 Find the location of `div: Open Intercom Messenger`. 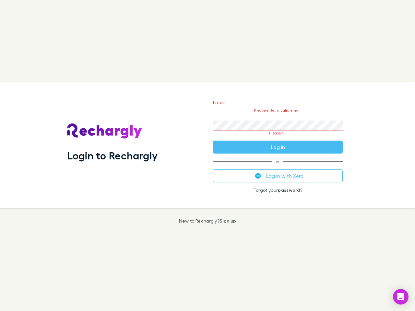

div: Open Intercom Messenger is located at coordinates (401, 297).